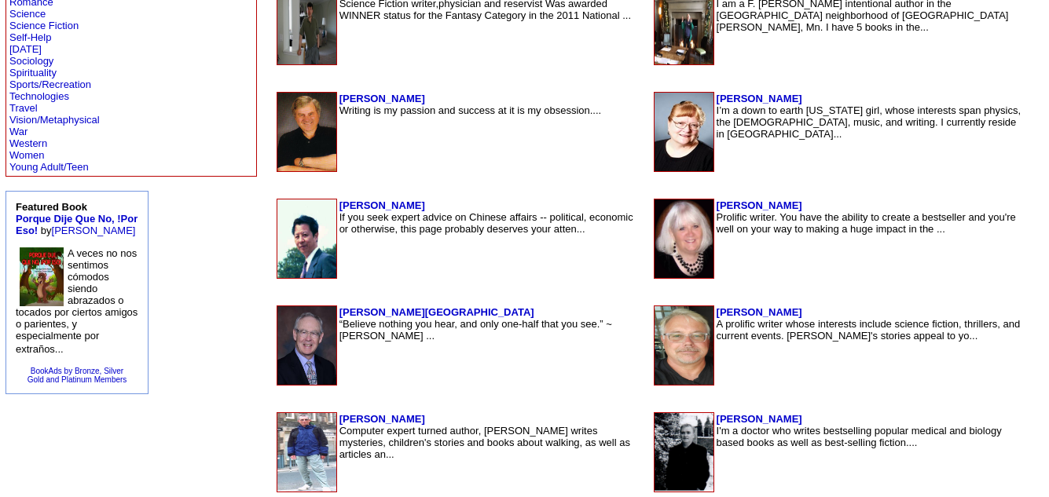  Describe the element at coordinates (683, 452) in the screenshot. I see `img: 57433.jpg` at that location.